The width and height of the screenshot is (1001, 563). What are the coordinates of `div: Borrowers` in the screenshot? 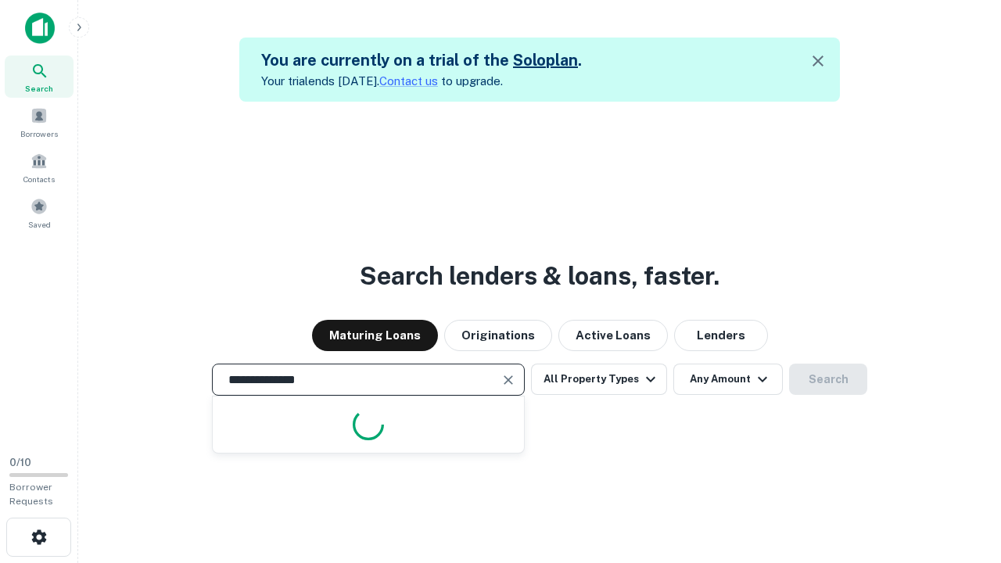 It's located at (39, 122).